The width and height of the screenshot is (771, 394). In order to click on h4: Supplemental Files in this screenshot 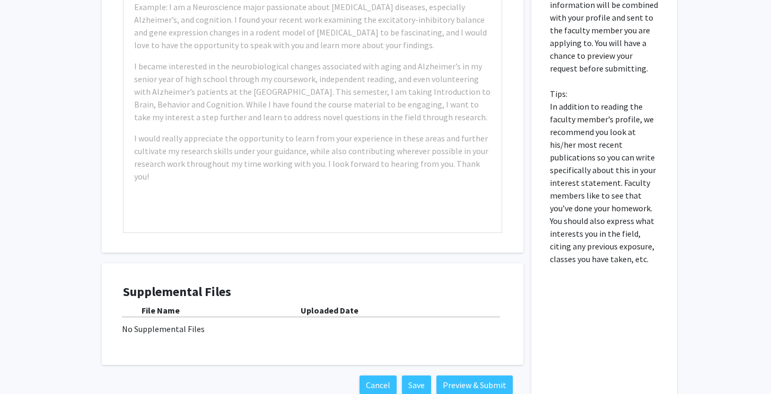, I will do `click(312, 292)`.